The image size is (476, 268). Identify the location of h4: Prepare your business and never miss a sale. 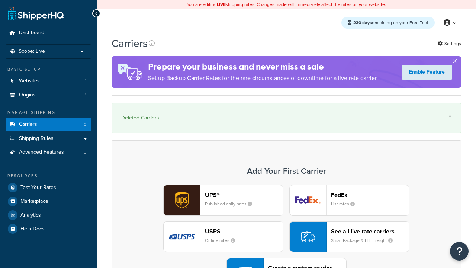
(263, 67).